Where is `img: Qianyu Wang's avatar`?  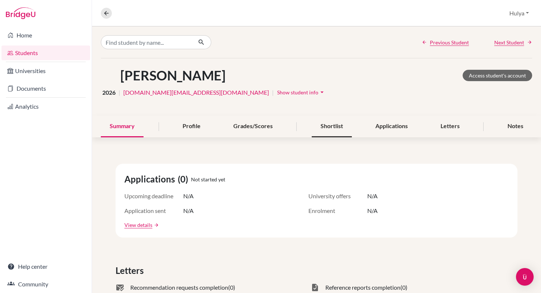
img: Qianyu Wang's avatar is located at coordinates (109, 75).